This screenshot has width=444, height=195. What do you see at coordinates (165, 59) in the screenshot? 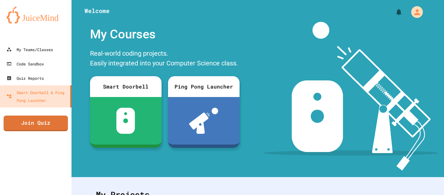
I see `div: Real-world coding projects. Easily integrated into your Computer Science class.` at bounding box center [165, 59].